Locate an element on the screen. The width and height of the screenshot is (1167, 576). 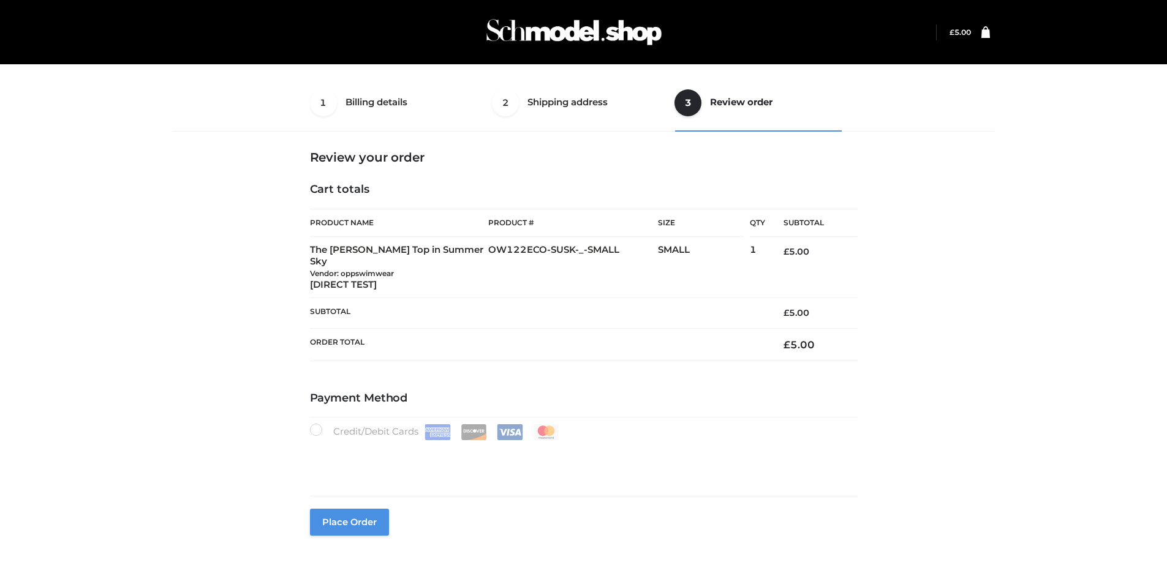
button: Place order is located at coordinates (349, 523).